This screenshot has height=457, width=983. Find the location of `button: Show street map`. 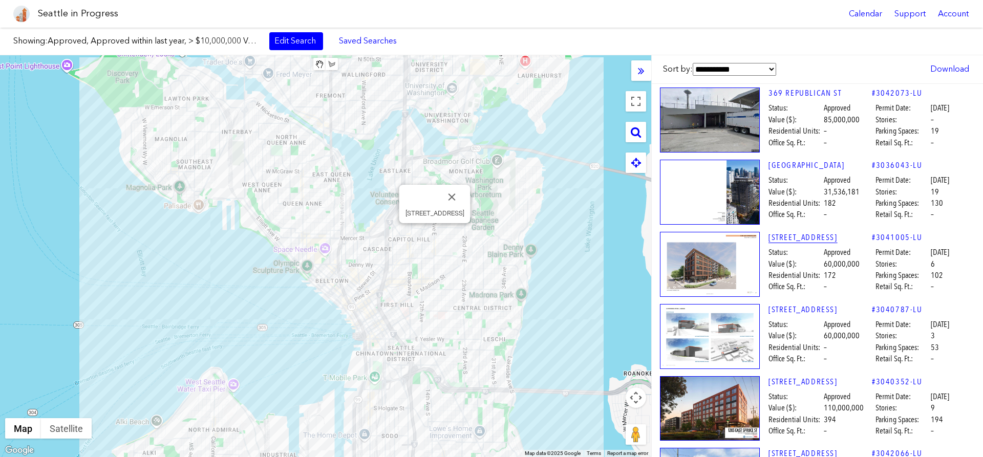

button: Show street map is located at coordinates (23, 429).